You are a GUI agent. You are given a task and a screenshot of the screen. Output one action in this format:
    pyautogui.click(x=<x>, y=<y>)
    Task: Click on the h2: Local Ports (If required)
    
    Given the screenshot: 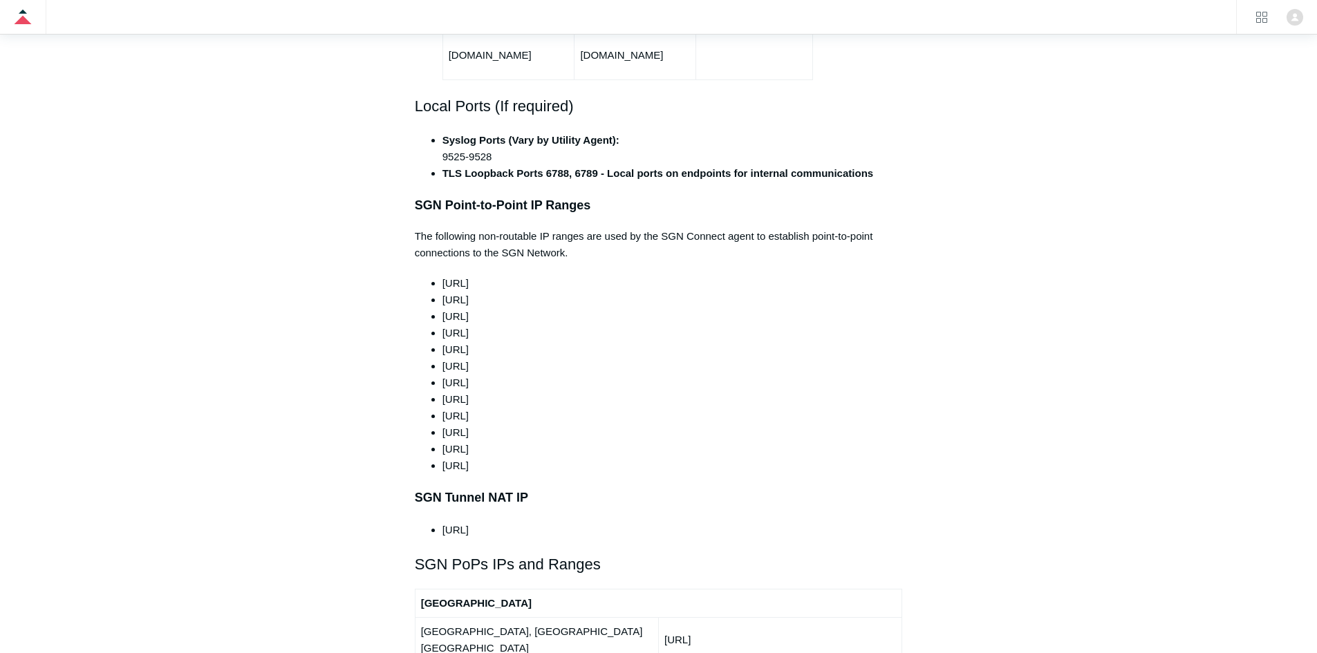 What is the action you would take?
    pyautogui.click(x=659, y=106)
    